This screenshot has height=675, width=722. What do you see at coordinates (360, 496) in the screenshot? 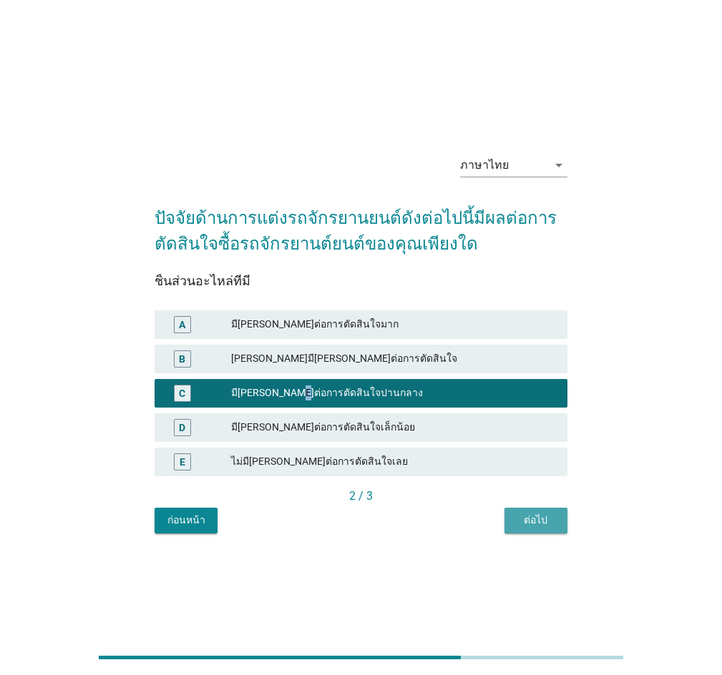
I see `div: 2 / 3` at bounding box center [360, 496].